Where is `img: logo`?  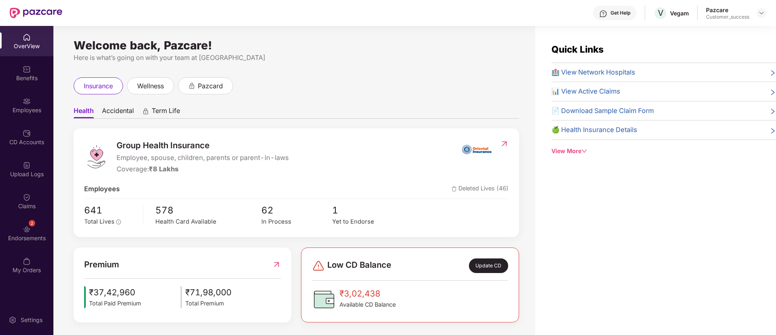 img: logo is located at coordinates (96, 157).